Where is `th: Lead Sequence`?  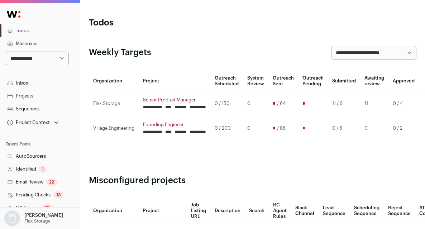
th: Lead Sequence is located at coordinates (334, 211).